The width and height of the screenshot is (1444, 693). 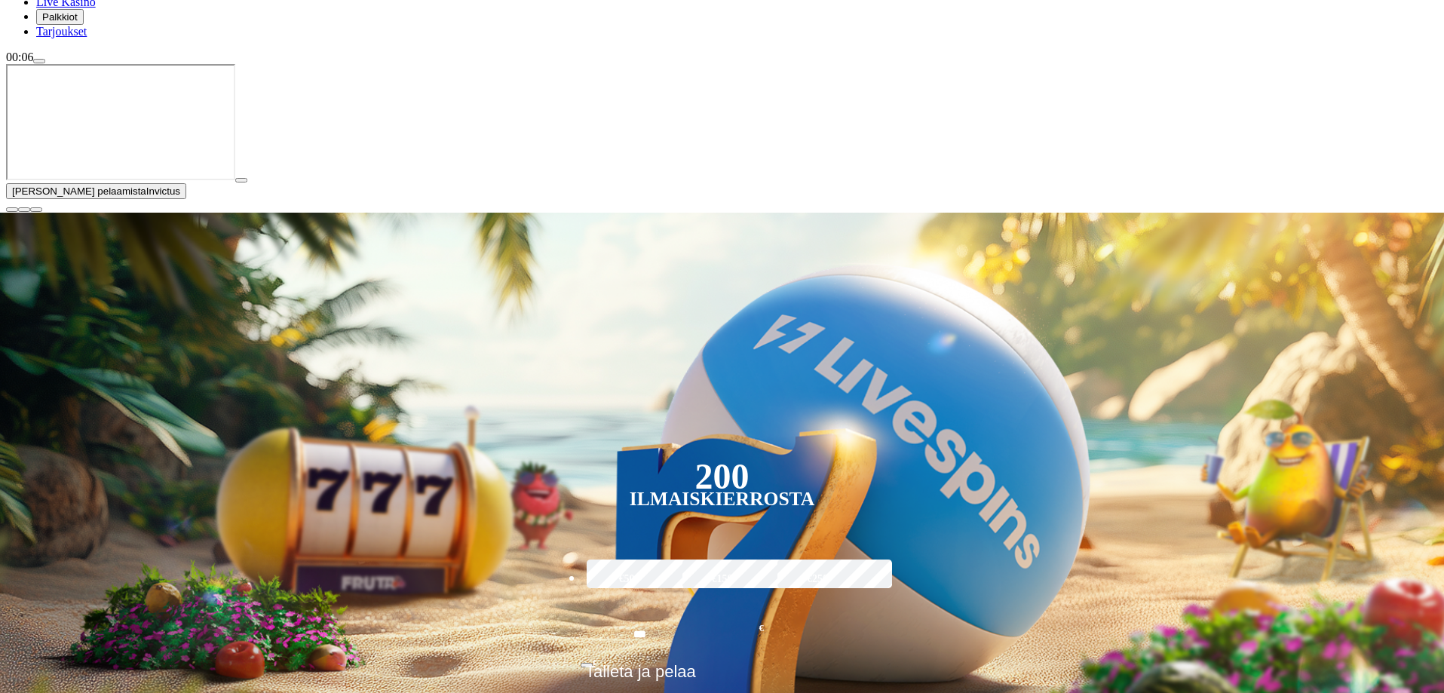 What do you see at coordinates (39, 61) in the screenshot?
I see `button: menu` at bounding box center [39, 61].